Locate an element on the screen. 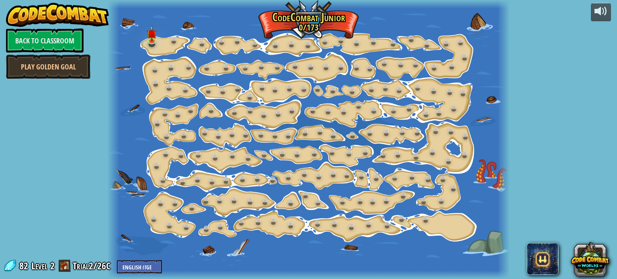 This screenshot has width=617, height=279. a: Play Golden Goal is located at coordinates (48, 67).